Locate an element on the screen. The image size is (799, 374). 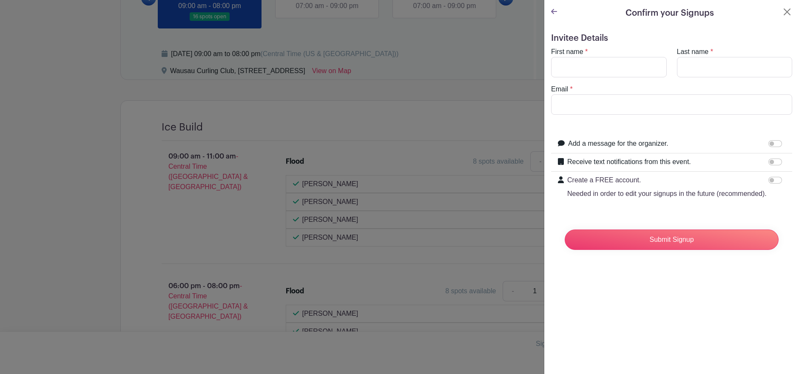
p: Create a FREE account. is located at coordinates (667, 180).